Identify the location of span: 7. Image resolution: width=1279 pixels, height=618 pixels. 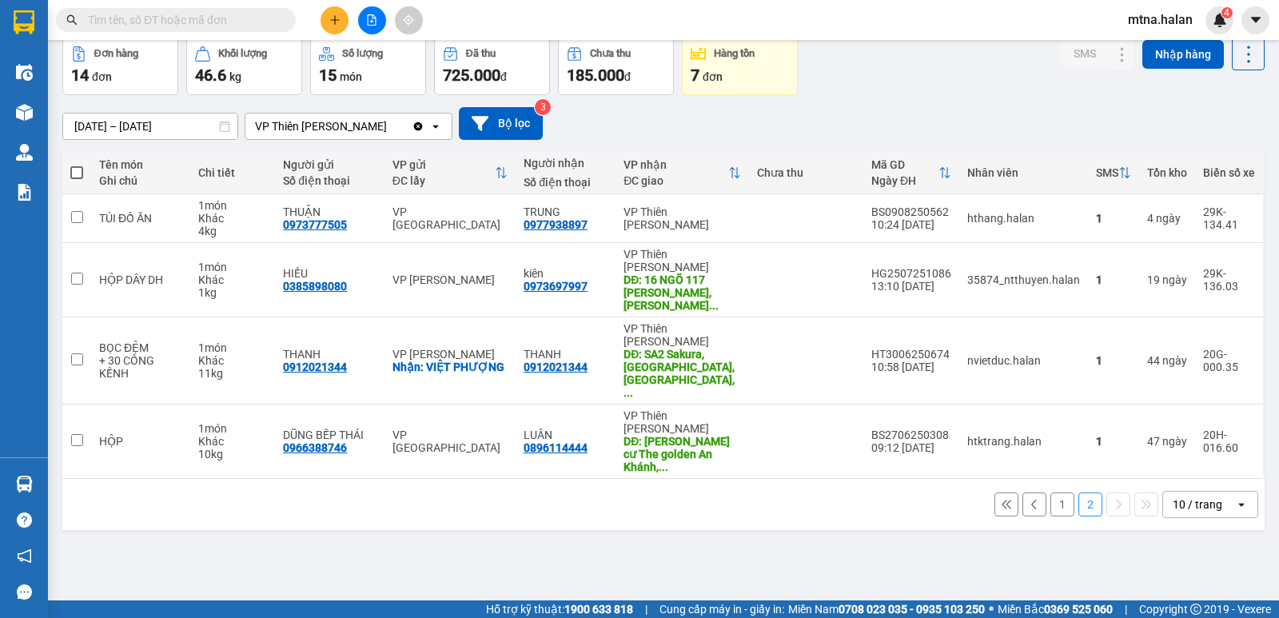
(694, 75).